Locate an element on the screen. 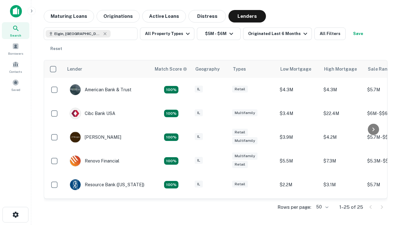  p: Rows per page: is located at coordinates (294, 207).